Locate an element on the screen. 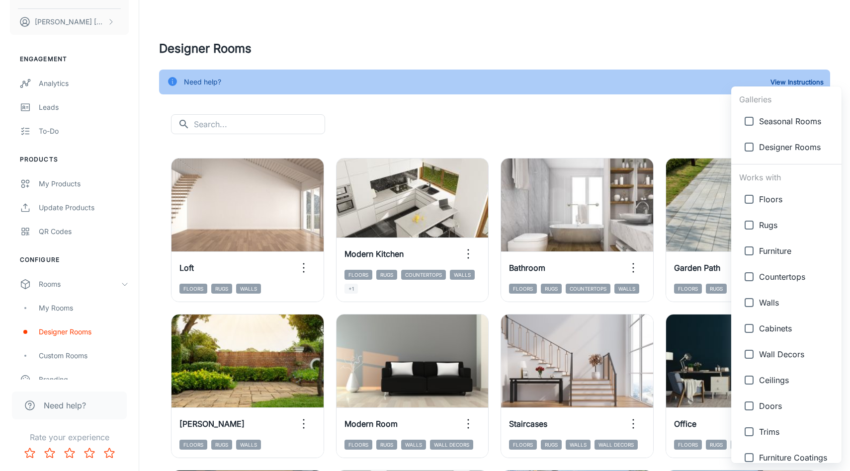 The width and height of the screenshot is (850, 471). span: Walls is located at coordinates (797, 303).